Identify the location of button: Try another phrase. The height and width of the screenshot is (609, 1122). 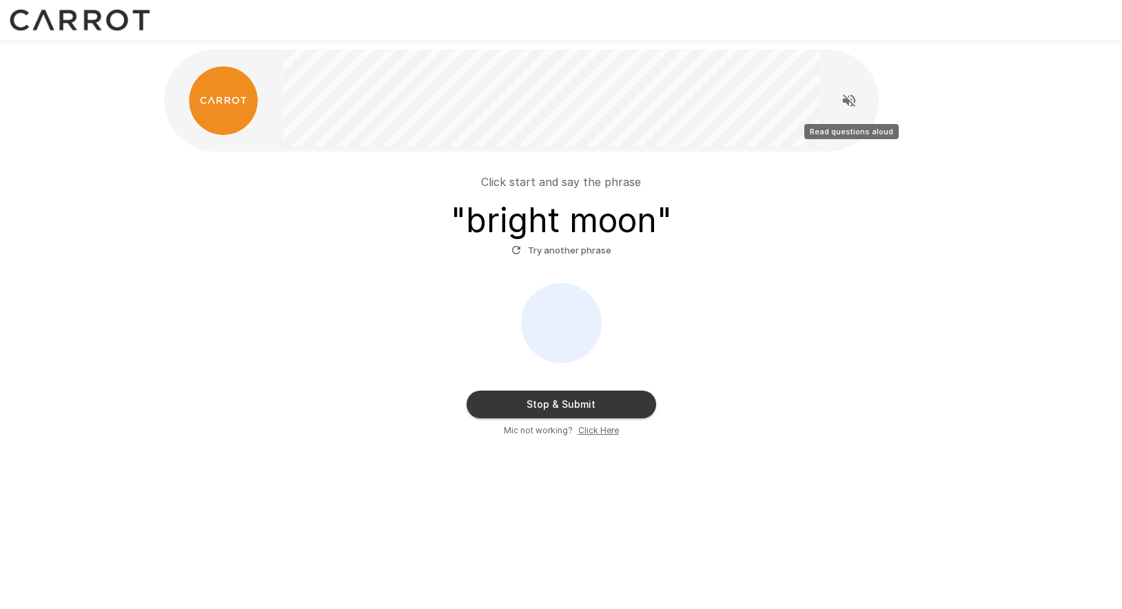
(561, 250).